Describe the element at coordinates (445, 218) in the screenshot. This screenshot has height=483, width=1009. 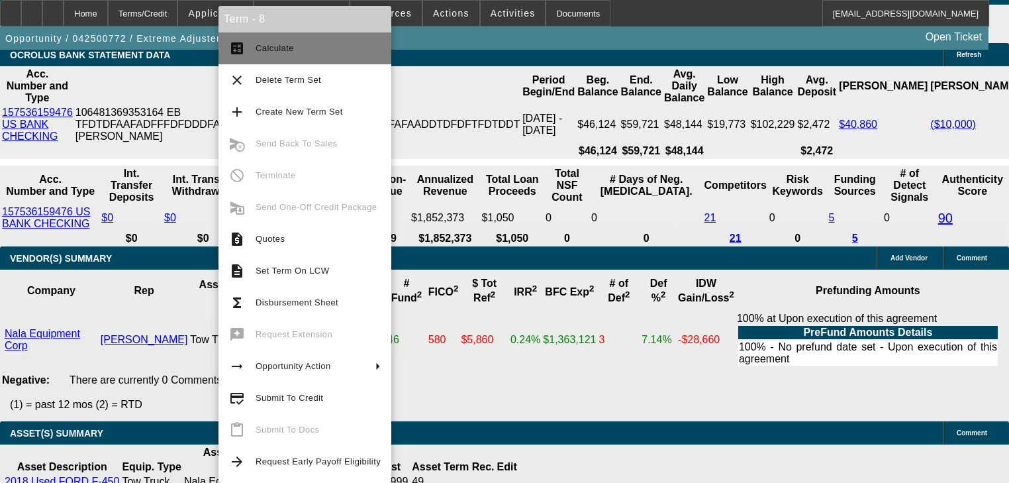
I see `div: $1,852,373` at that location.